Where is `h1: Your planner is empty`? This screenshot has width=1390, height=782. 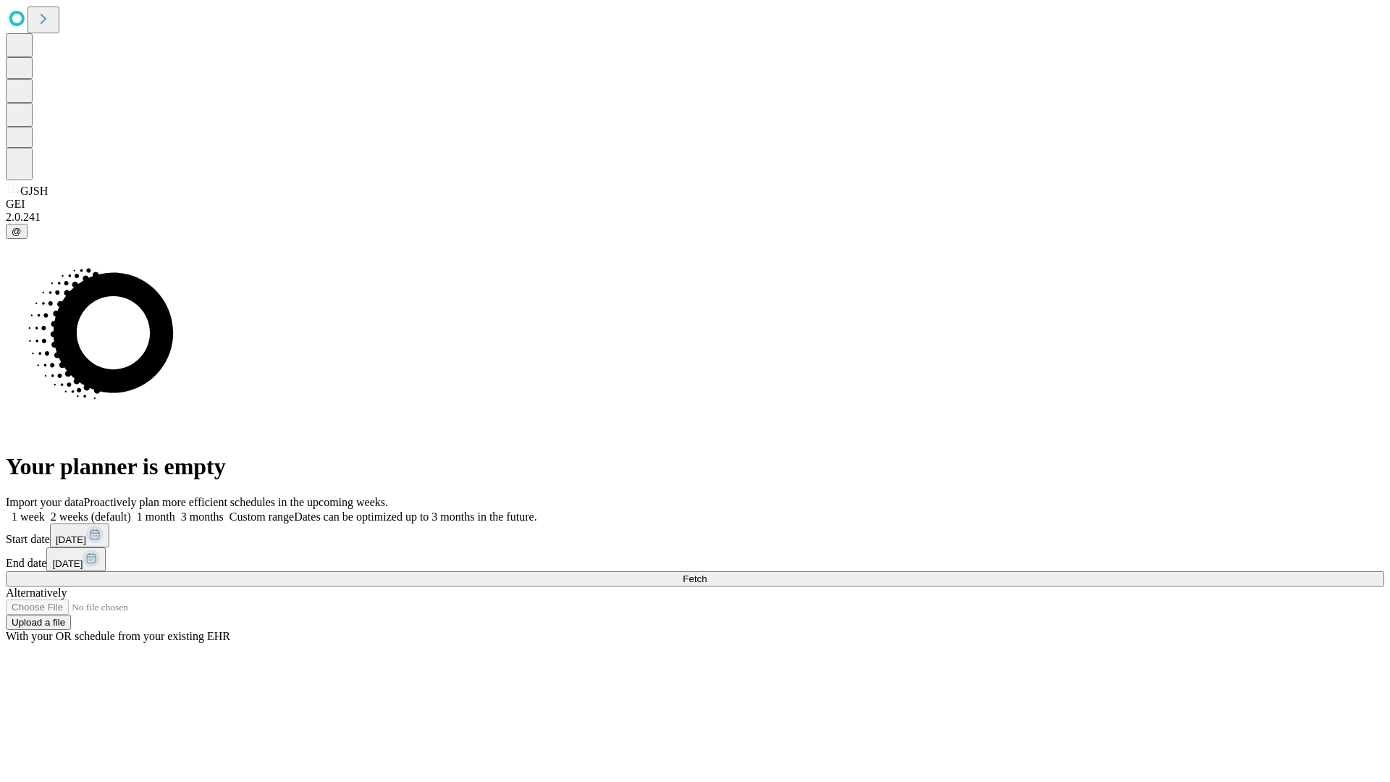 h1: Your planner is empty is located at coordinates (695, 466).